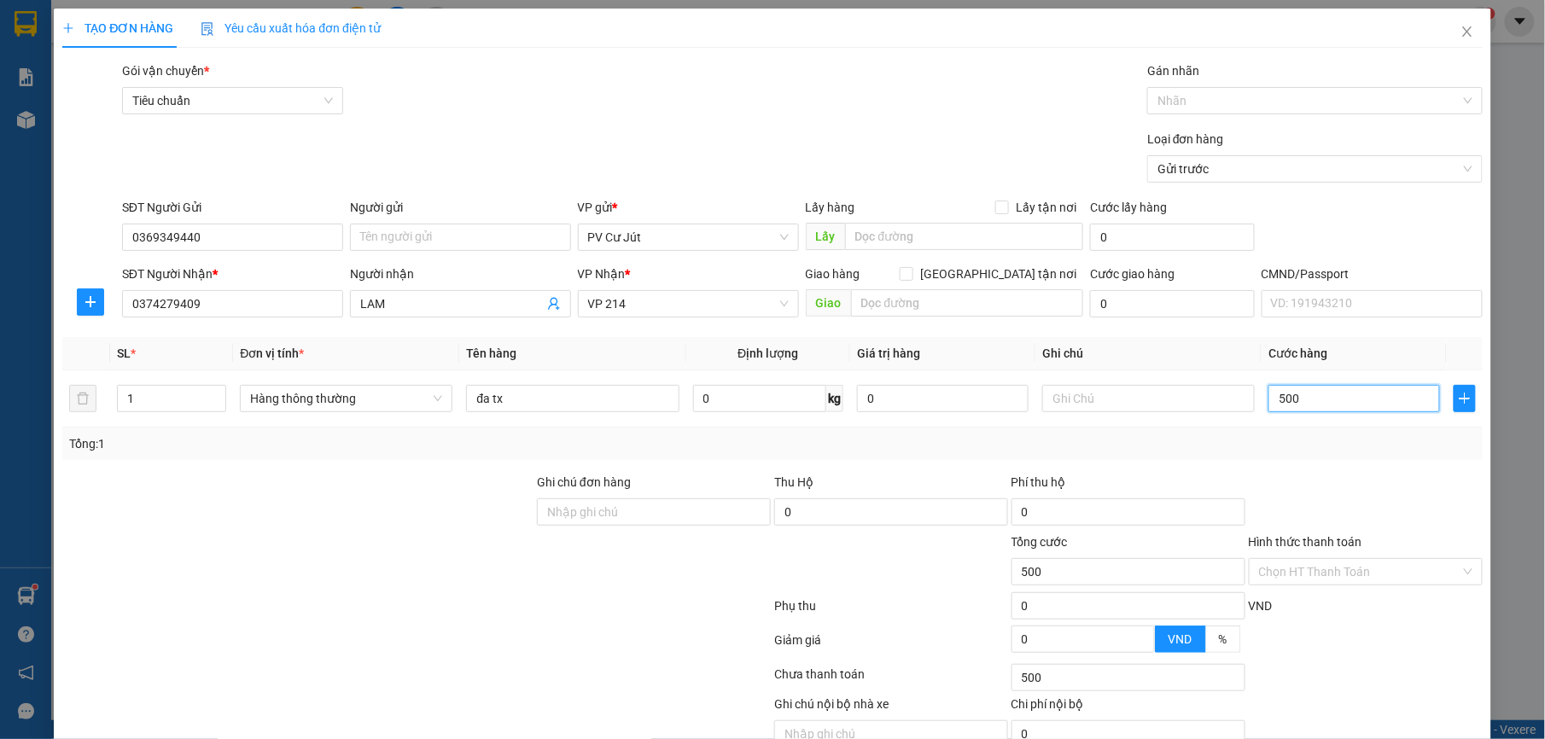 The image size is (1545, 739). What do you see at coordinates (83, 399) in the screenshot?
I see `button: delete` at bounding box center [83, 399].